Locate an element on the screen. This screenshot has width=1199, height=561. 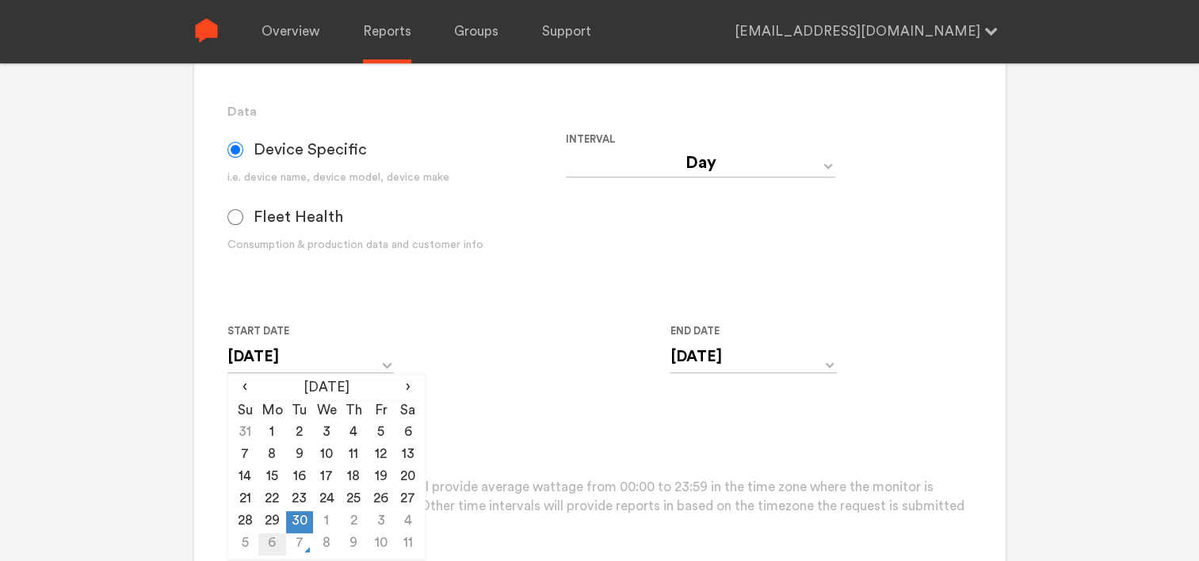
span: Fleet Health is located at coordinates (298, 217).